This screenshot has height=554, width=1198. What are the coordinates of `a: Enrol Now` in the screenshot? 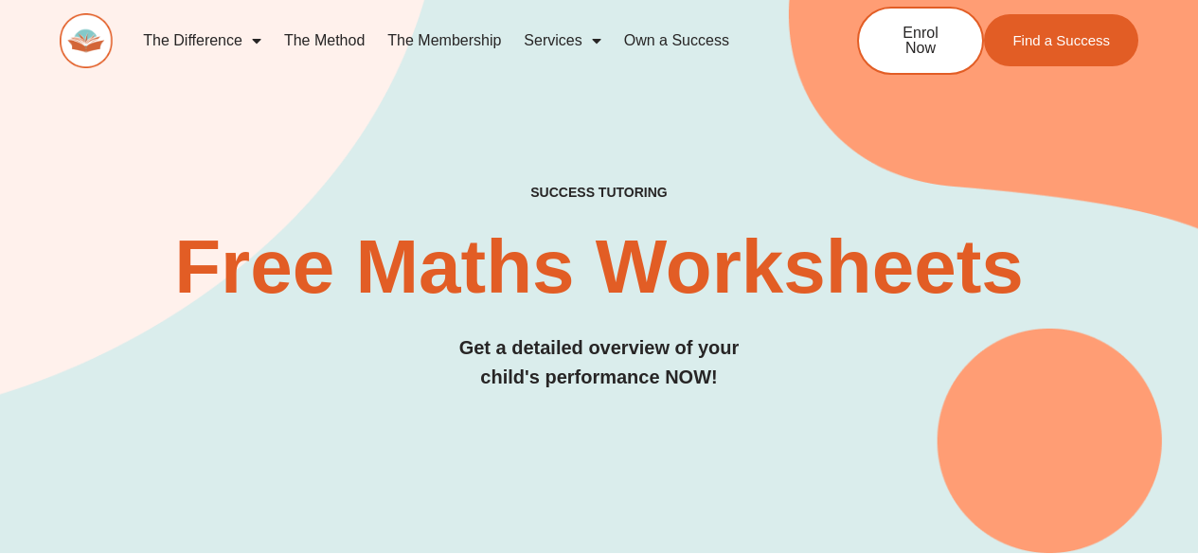 It's located at (920, 41).